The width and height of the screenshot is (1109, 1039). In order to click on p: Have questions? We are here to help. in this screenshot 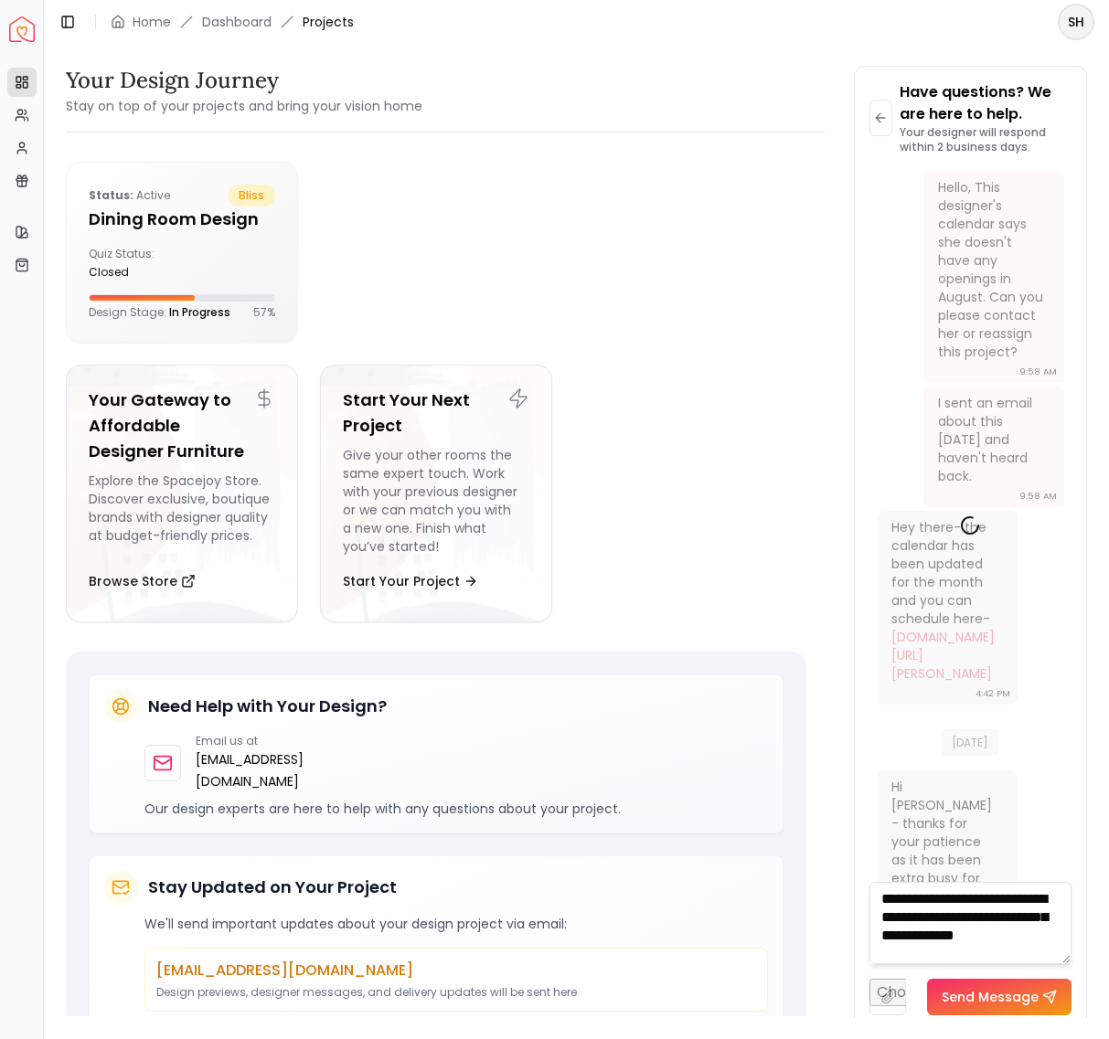, I will do `click(985, 103)`.